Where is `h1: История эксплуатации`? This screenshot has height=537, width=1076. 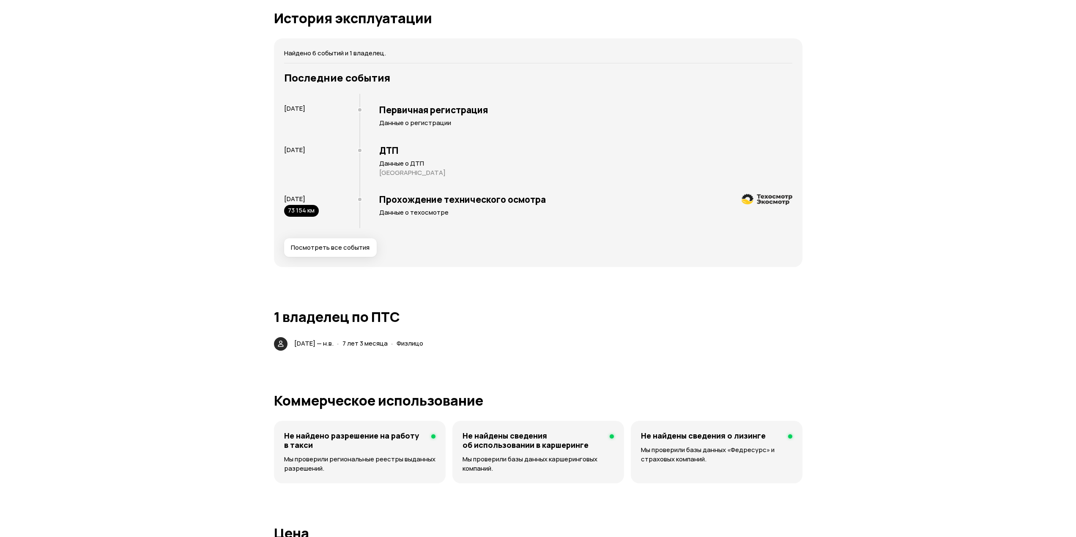
h1: История эксплуатации is located at coordinates (538, 18).